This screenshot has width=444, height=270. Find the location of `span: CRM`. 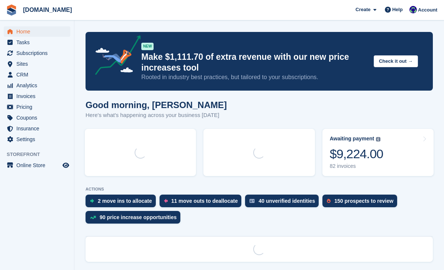

span: CRM is located at coordinates (39, 75).